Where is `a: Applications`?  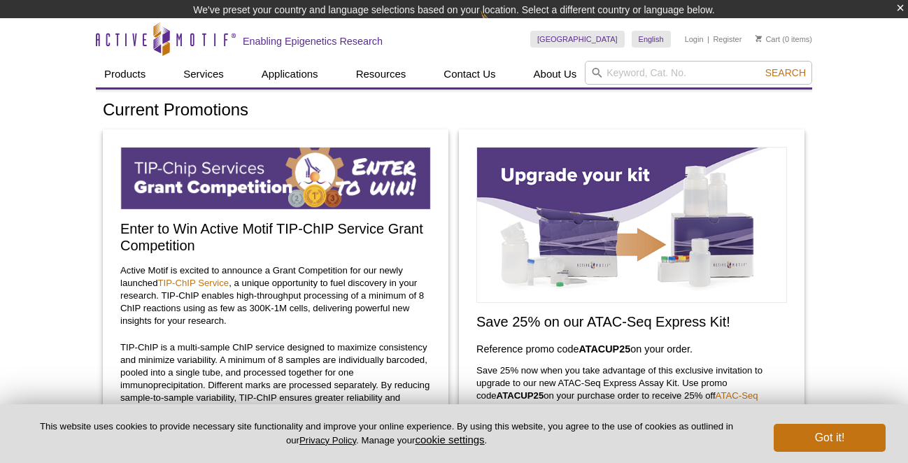 a: Applications is located at coordinates (290, 74).